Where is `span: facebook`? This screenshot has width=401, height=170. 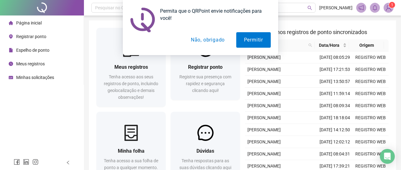
span: facebook is located at coordinates (17, 162).